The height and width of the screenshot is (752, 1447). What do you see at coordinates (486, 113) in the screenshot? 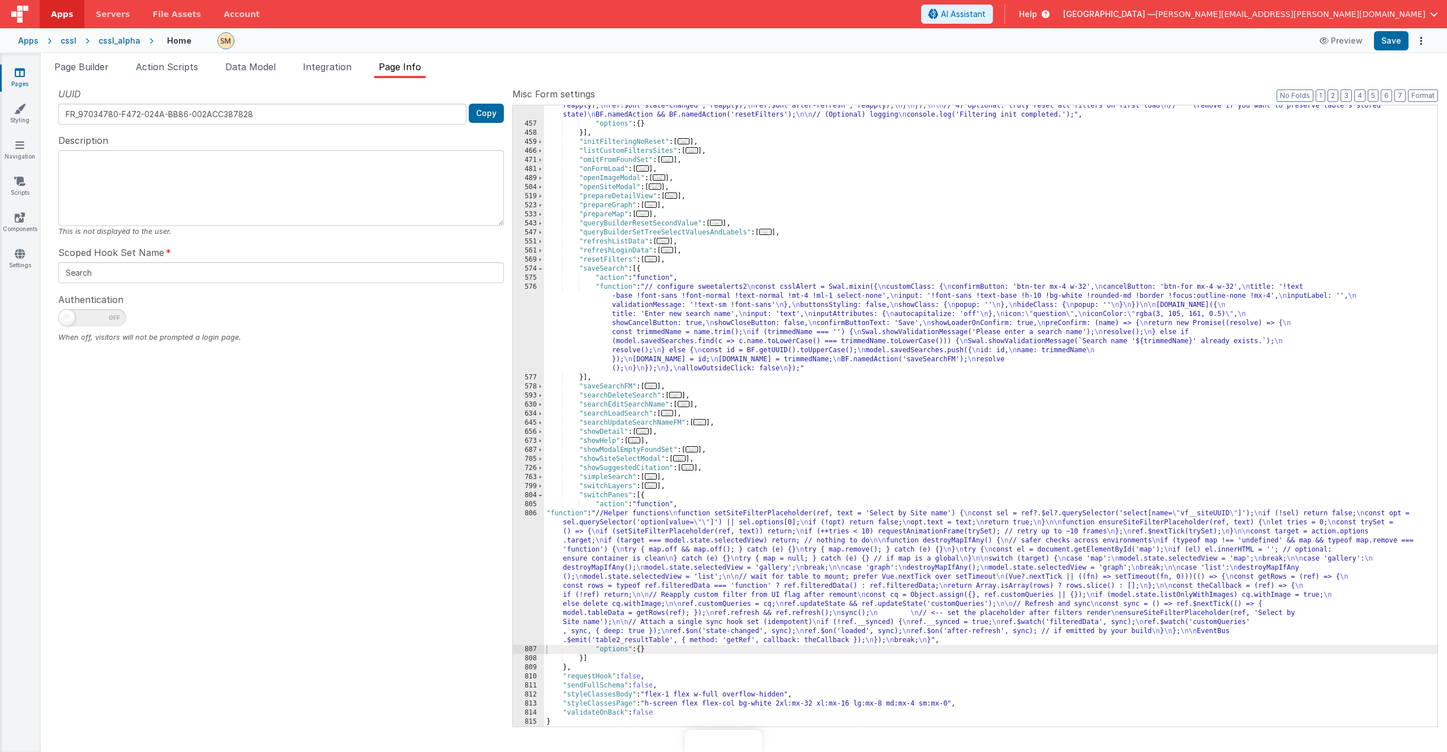
I see `button: Copy` at bounding box center [486, 113].